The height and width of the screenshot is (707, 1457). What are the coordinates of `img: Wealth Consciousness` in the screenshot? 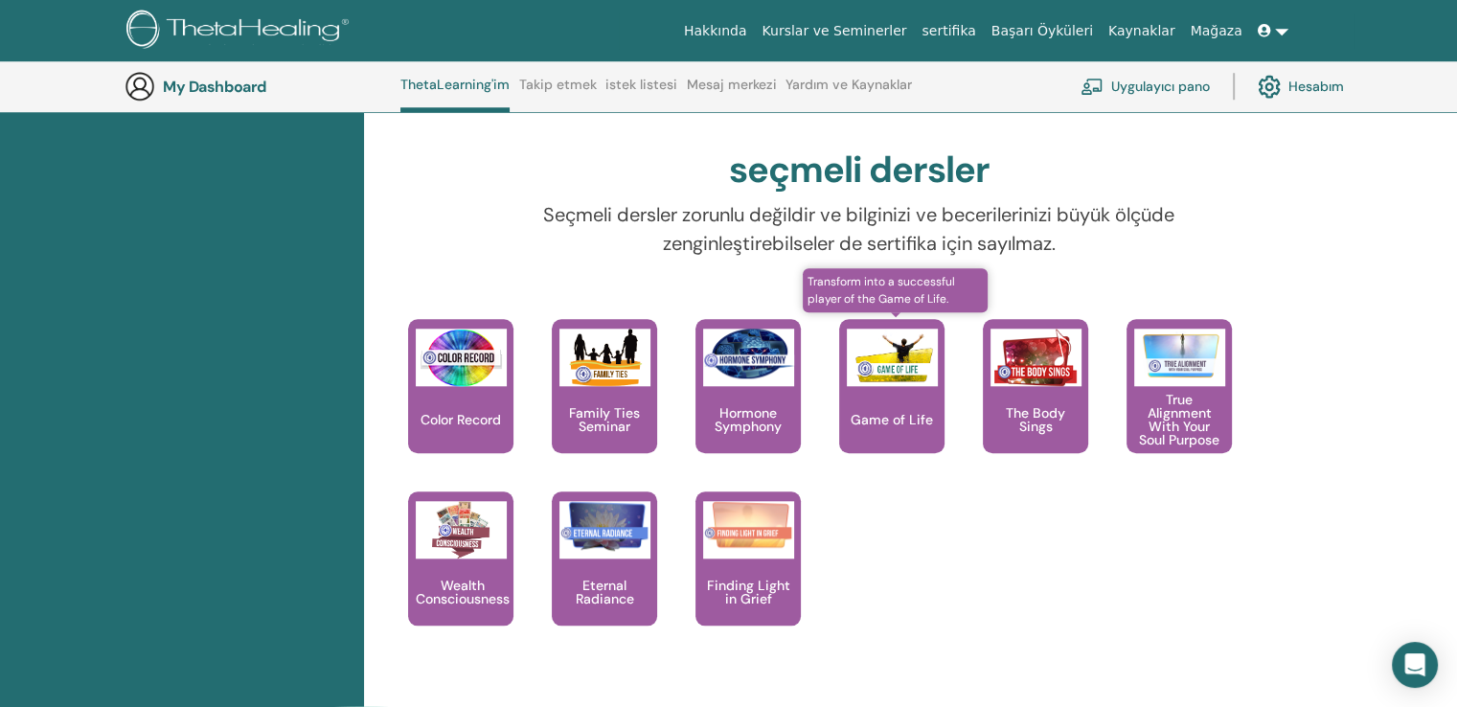 It's located at (461, 530).